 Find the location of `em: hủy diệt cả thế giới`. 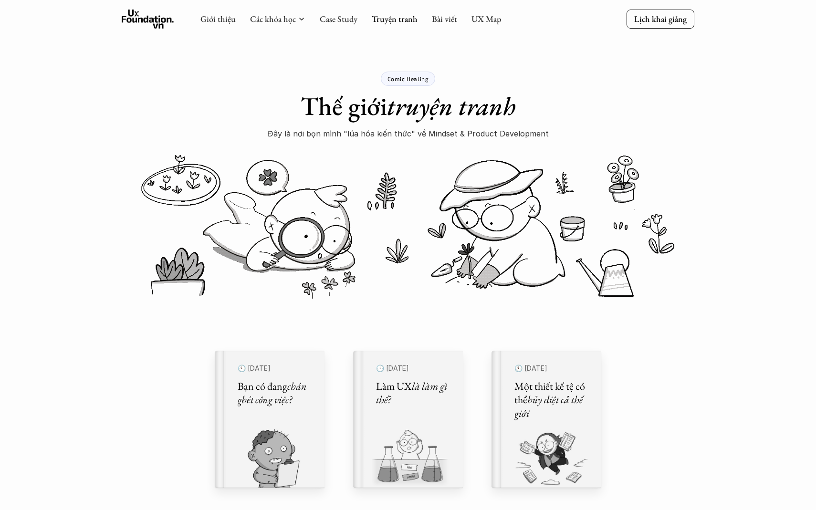

em: hủy diệt cả thế giới is located at coordinates (549, 407).